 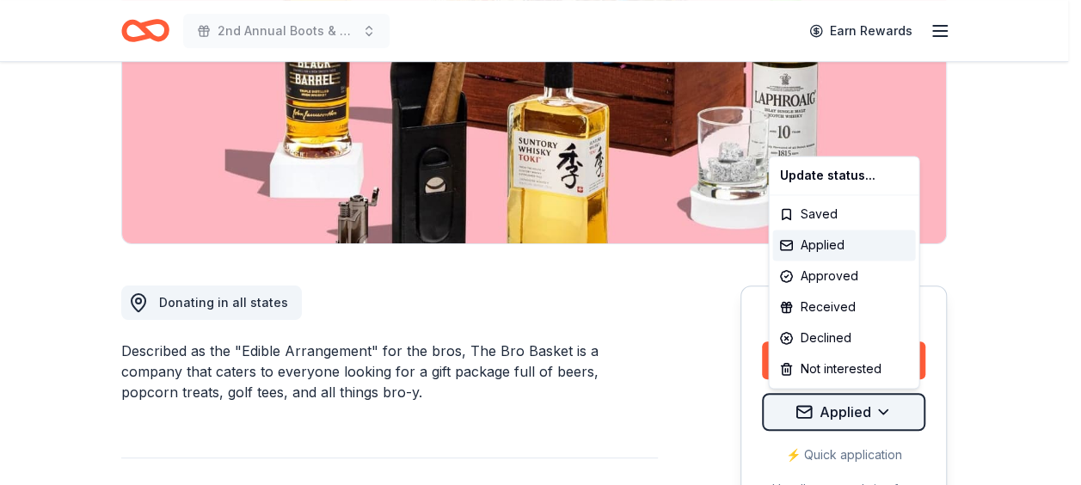 What do you see at coordinates (286, 31) in the screenshot?
I see `span: 2nd Annual Boots & Paws Gala` at bounding box center [286, 31].